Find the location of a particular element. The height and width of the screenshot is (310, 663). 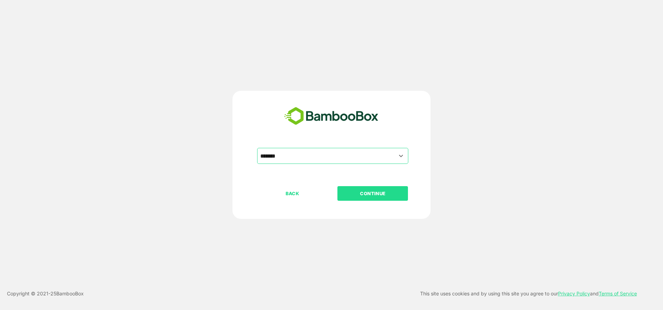

button: CONTINUE is located at coordinates (373, 193).